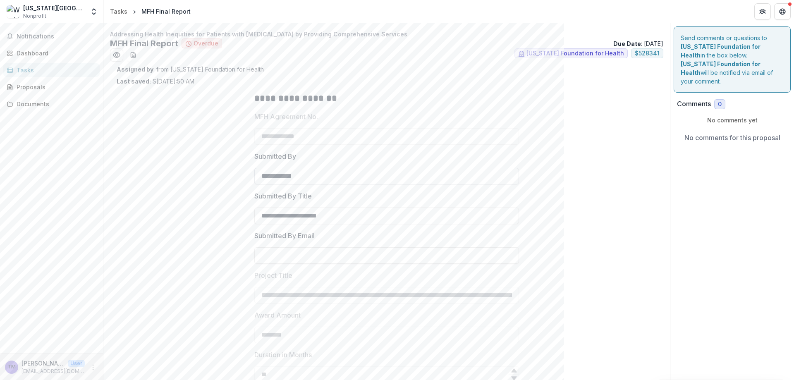 The width and height of the screenshot is (794, 380). What do you see at coordinates (94, 12) in the screenshot?
I see `button: Open entity switcher` at bounding box center [94, 12].